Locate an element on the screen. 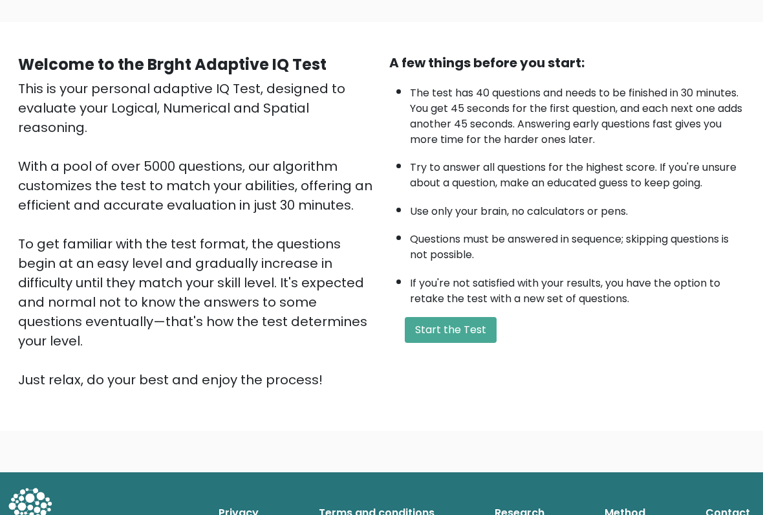 The image size is (763, 515). div: This is your personal adaptive IQ Test, designed to evaluate your Logical, Numerical and Spatial ... is located at coordinates (196, 234).